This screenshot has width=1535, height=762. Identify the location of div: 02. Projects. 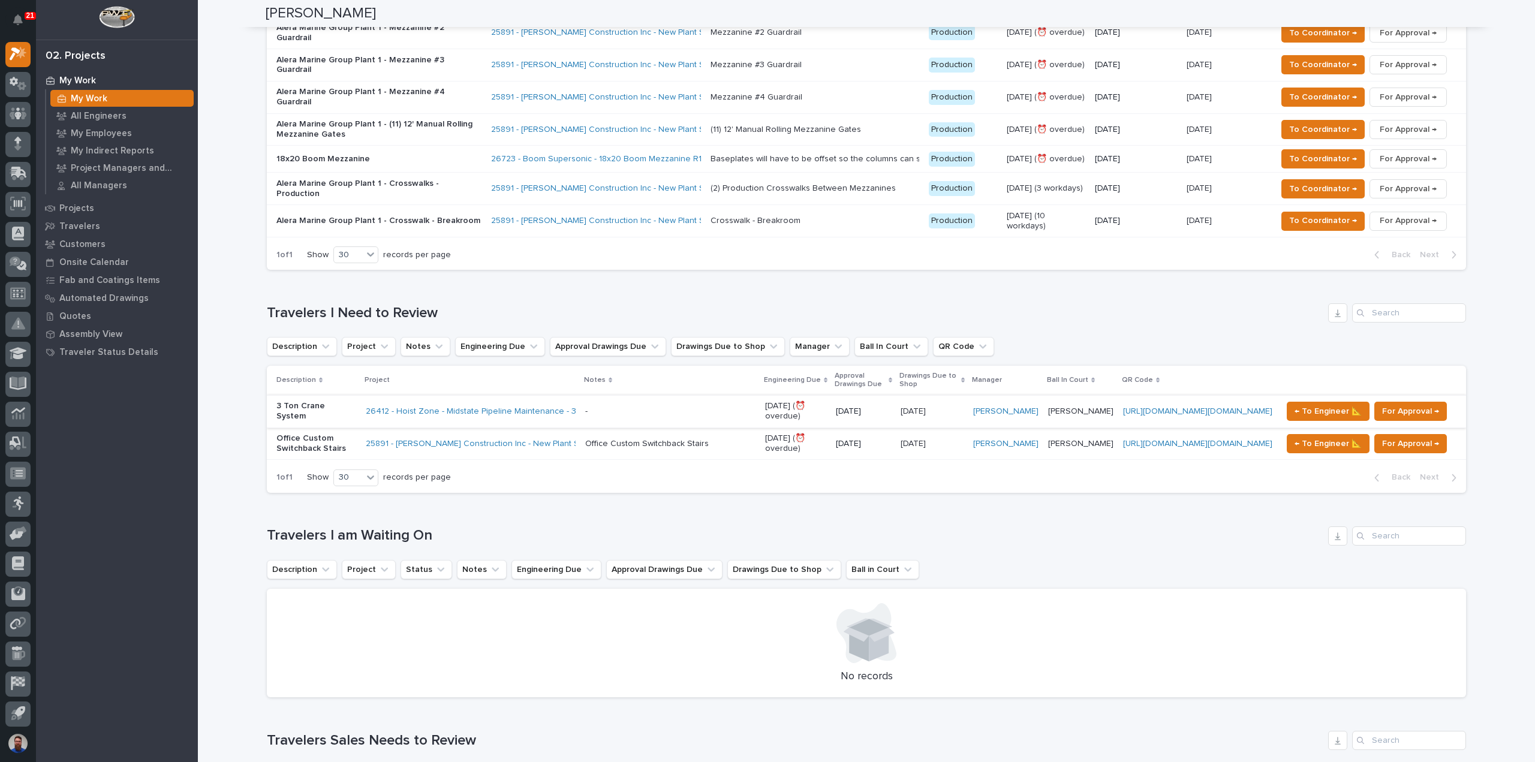
(76, 56).